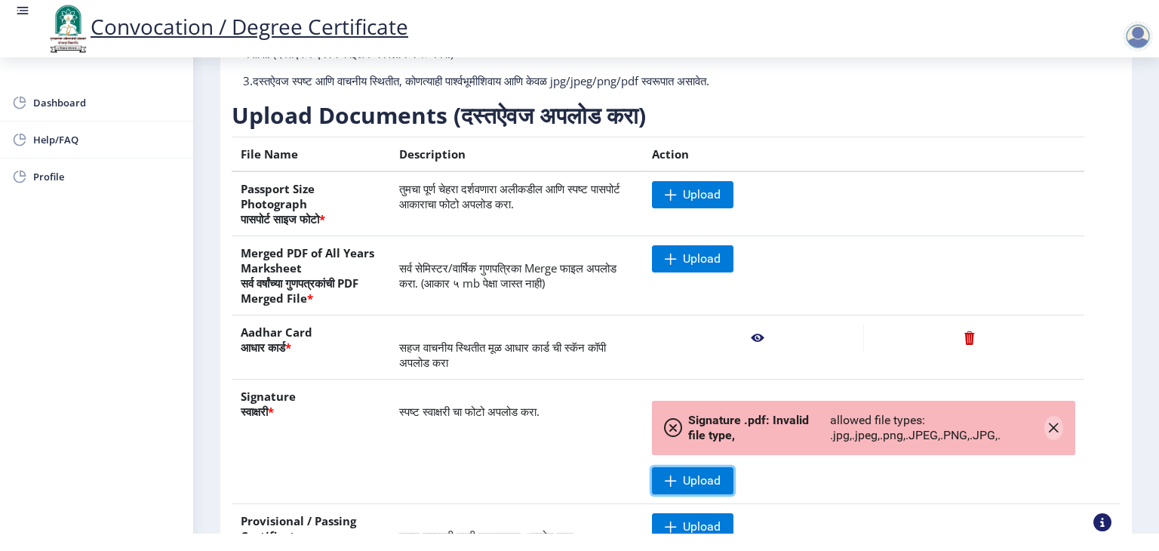 The height and width of the screenshot is (551, 1159). Describe the element at coordinates (502, 355) in the screenshot. I see `span: सहज वाचनीय स्थितीत मूळ आधार कार्ड ची स्कॅन कॉपी अपलोड करा` at that location.